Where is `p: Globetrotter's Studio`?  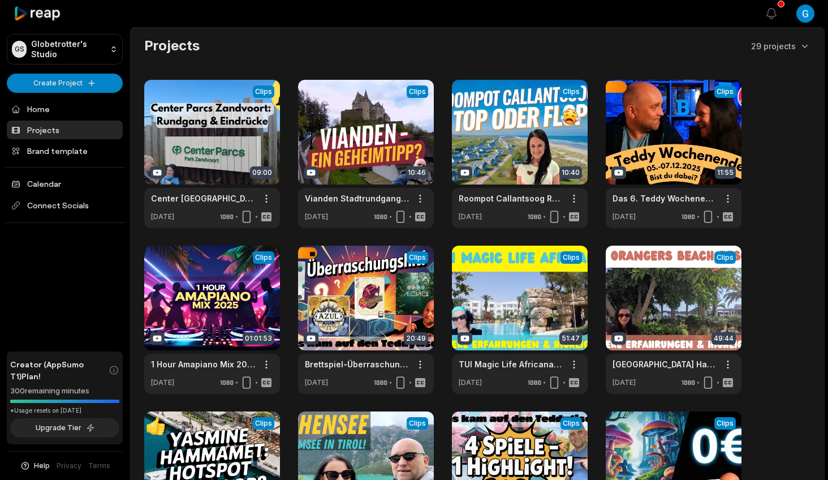 p: Globetrotter's Studio is located at coordinates (68, 49).